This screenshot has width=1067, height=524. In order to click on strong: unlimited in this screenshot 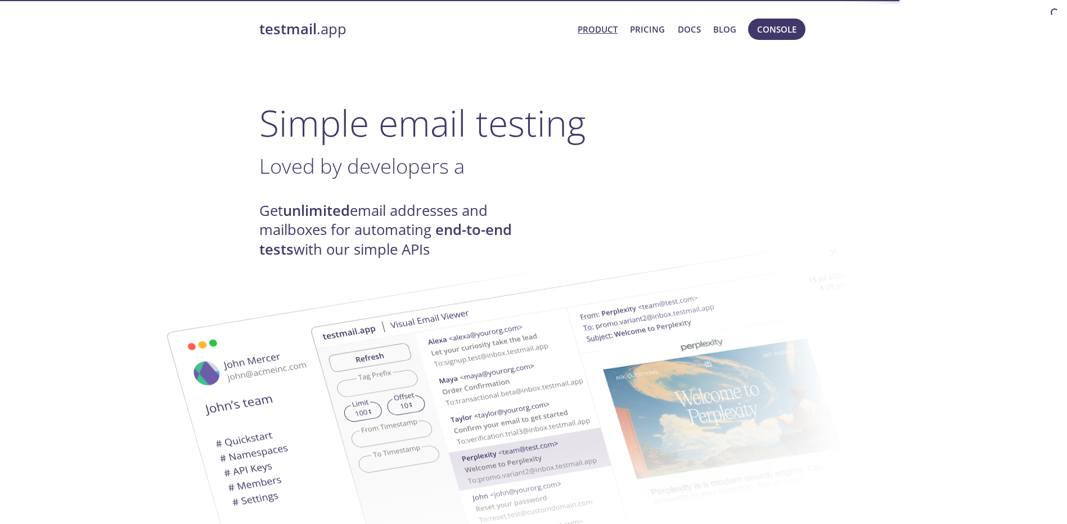, I will do `click(316, 210)`.